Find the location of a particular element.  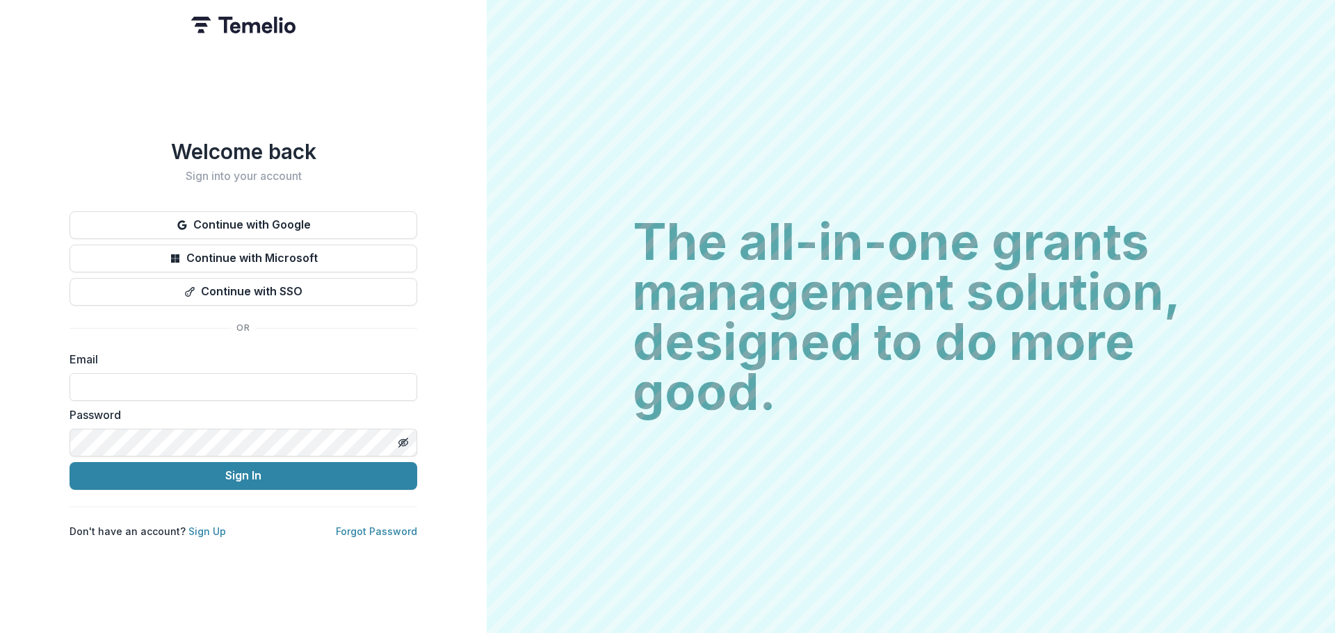

a: Forgot Password is located at coordinates (376, 531).